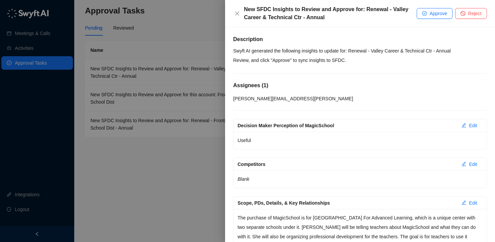 This screenshot has height=242, width=495. What do you see at coordinates (237, 13) in the screenshot?
I see `button: Close` at bounding box center [237, 13].